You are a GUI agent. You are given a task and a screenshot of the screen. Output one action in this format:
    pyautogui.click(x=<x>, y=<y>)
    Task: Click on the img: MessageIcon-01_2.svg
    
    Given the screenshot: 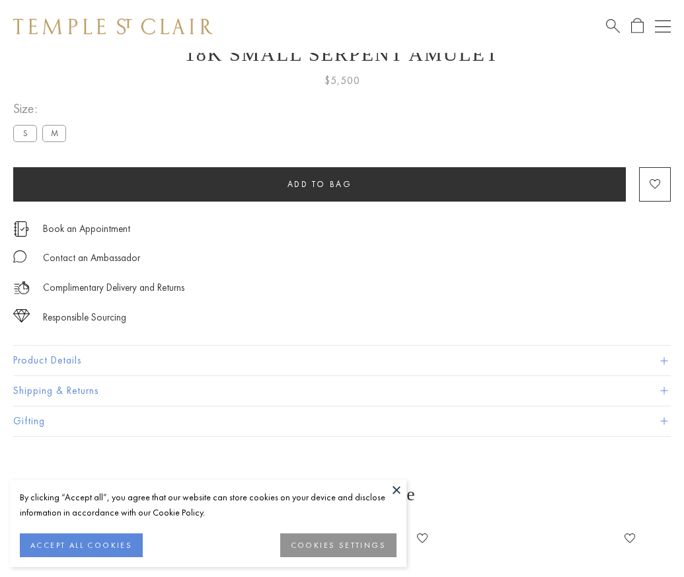 What is the action you would take?
    pyautogui.click(x=20, y=257)
    